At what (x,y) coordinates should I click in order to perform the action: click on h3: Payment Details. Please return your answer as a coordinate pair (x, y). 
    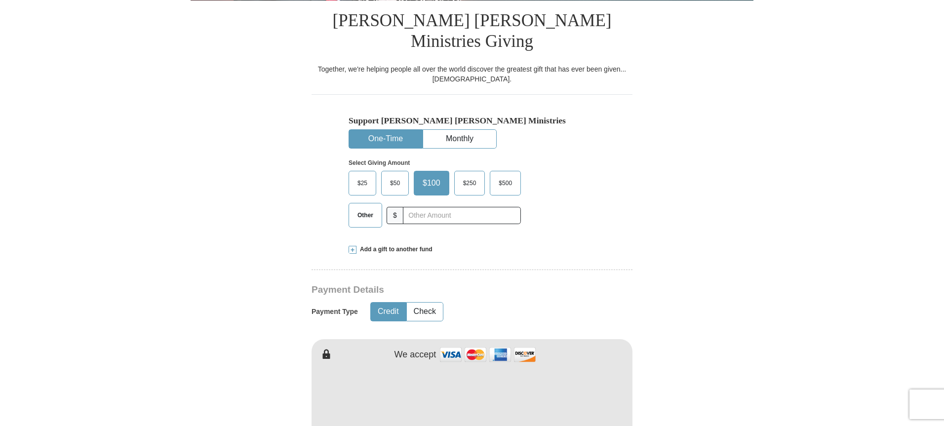
    Looking at the image, I should click on (437, 290).